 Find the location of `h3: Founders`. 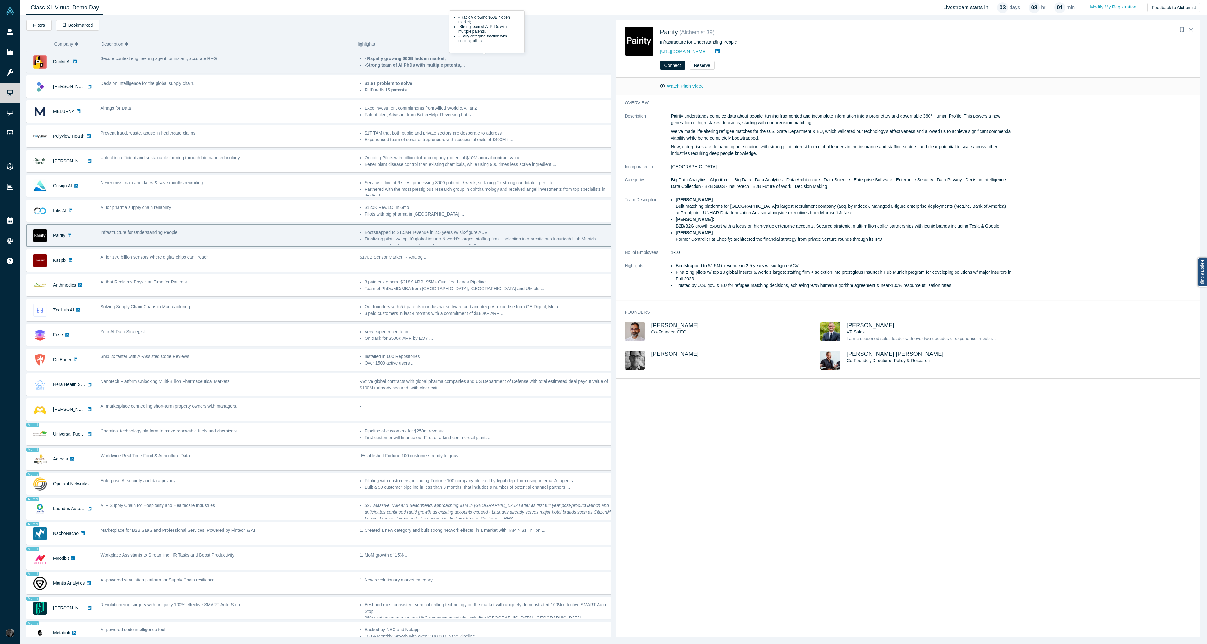

h3: Founders is located at coordinates (816, 312).